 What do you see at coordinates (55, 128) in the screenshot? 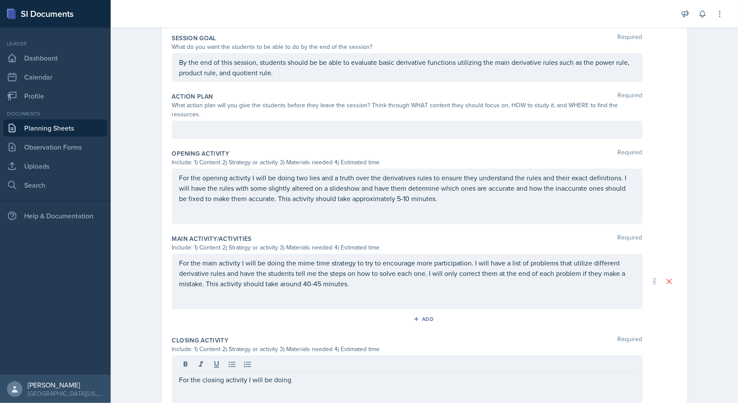
I see `a: Planning Sheets` at bounding box center [55, 128].